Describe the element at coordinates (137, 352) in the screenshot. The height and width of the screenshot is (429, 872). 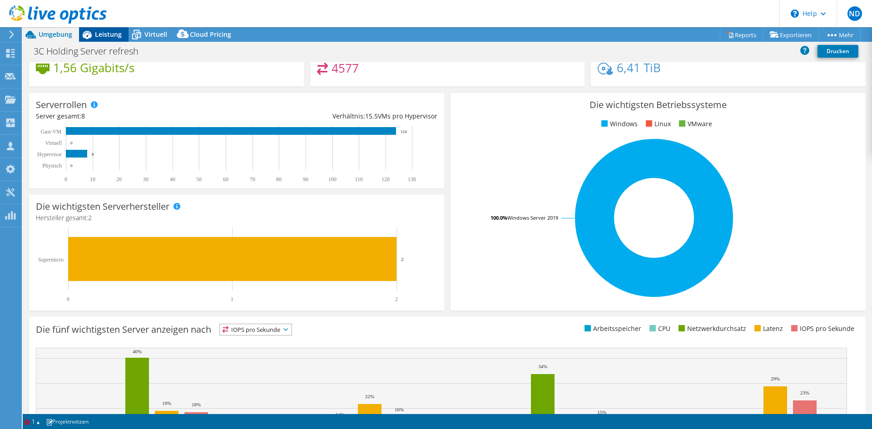
I see `text: 40%` at that location.